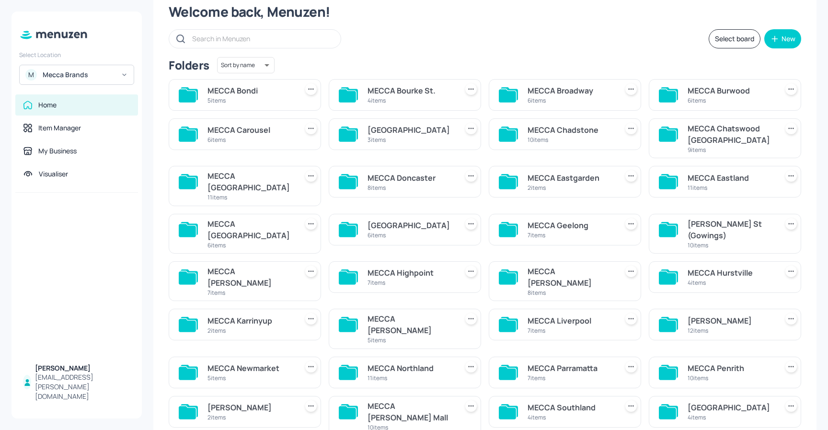  What do you see at coordinates (731, 91) in the screenshot?
I see `div: MECCA Burwood` at bounding box center [731, 91].